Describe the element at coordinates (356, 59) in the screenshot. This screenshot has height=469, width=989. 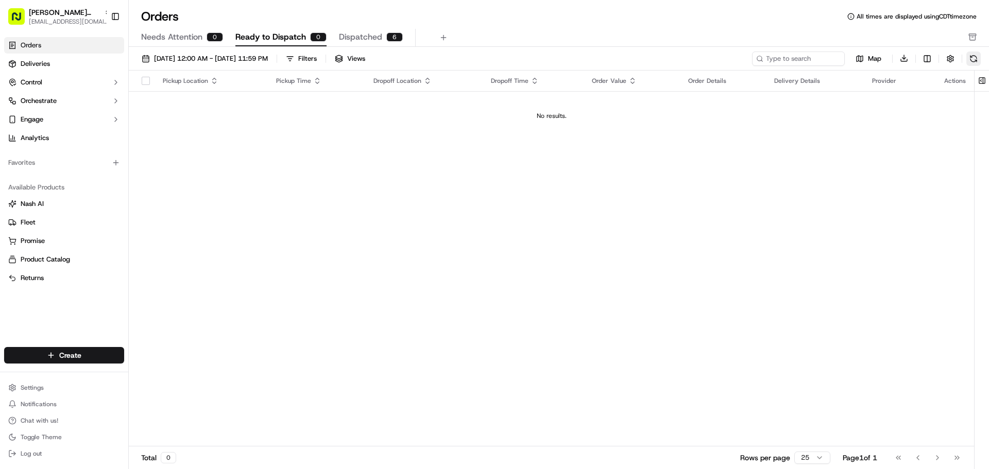
I see `span: Views` at that location.